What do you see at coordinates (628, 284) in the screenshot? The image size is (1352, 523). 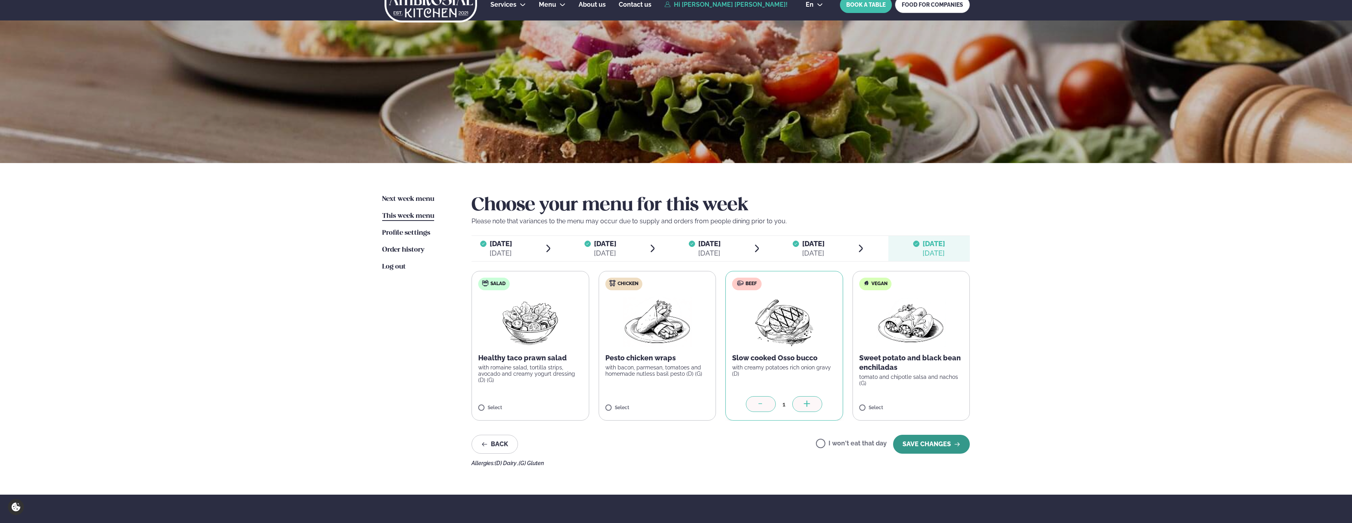 I see `span: Chicken` at bounding box center [628, 284].